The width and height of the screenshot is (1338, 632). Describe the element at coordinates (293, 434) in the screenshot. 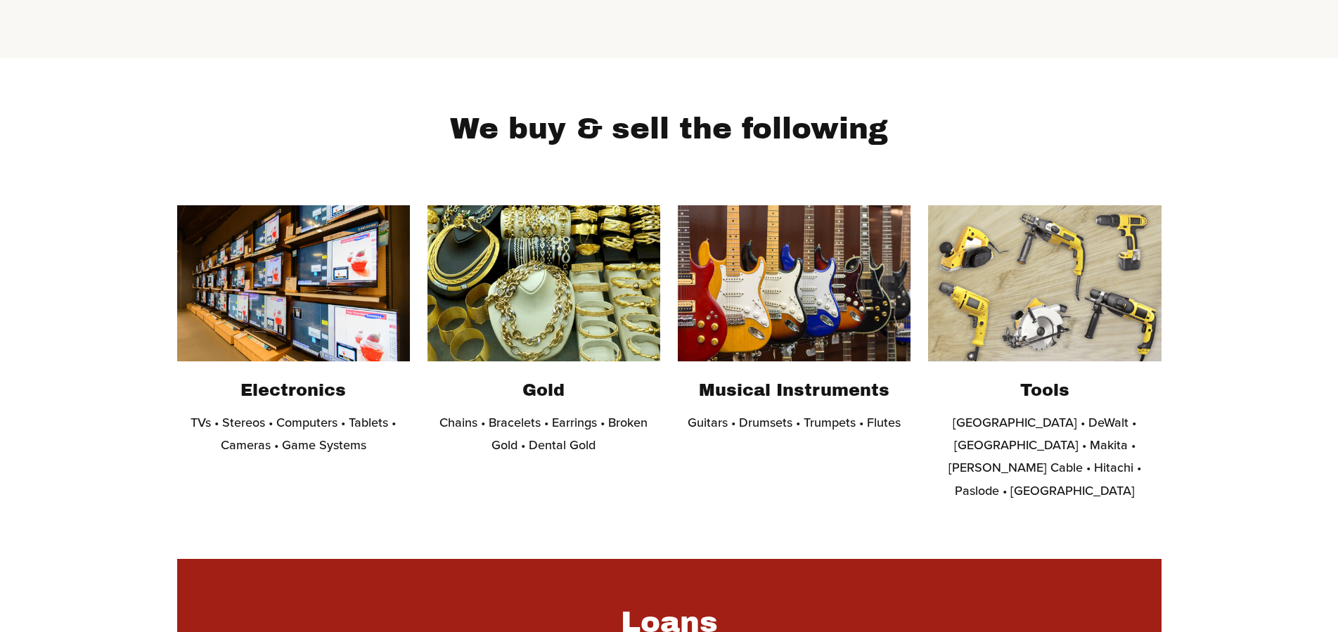

I see `p: TVs • Stereos • Computers • Tablets • Cameras • Game Systems` at that location.